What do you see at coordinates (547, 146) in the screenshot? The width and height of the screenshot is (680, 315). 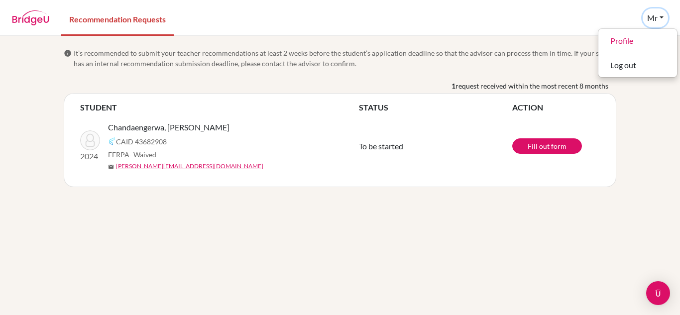 I see `a: Fill out form` at bounding box center [547, 146].